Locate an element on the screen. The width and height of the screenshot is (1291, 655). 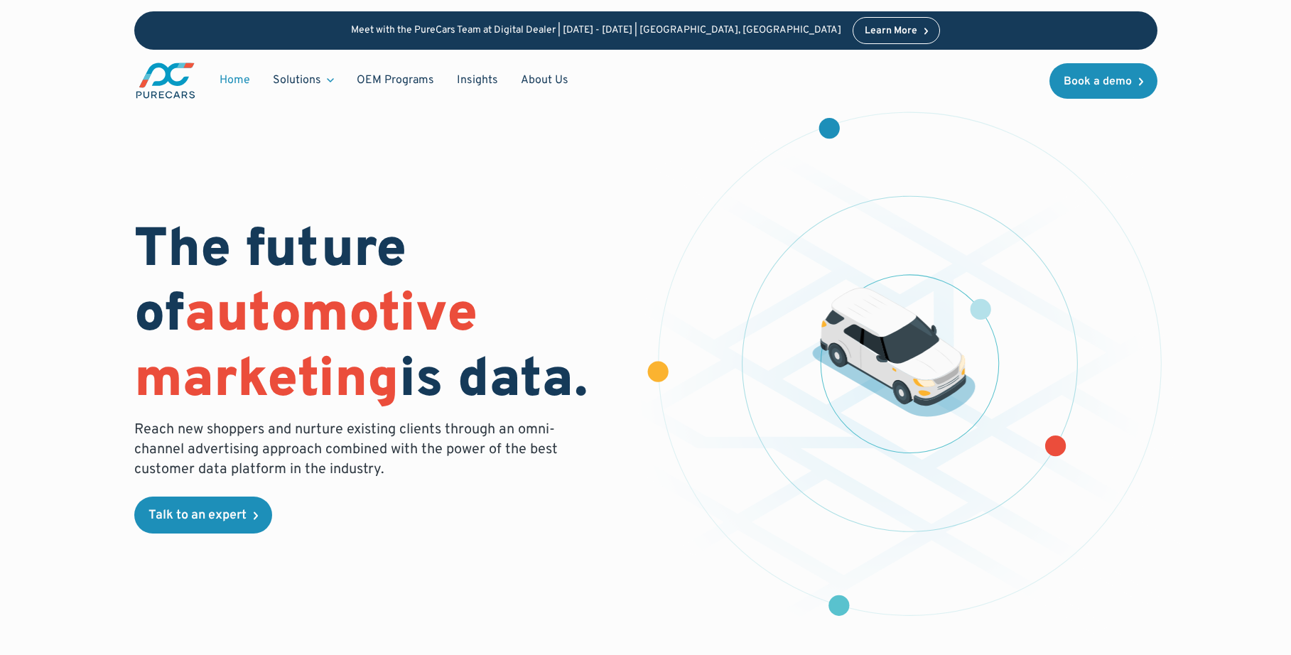
img: illustration of a vehicle is located at coordinates (894, 352).